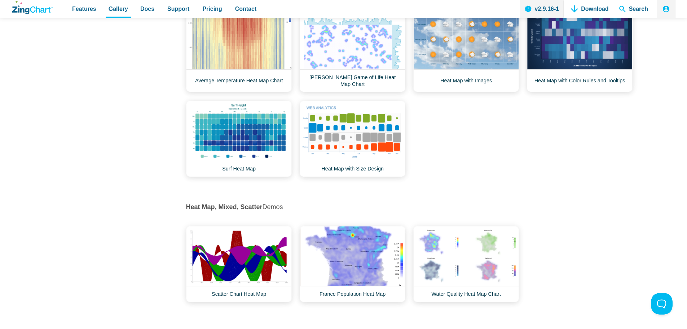 The height and width of the screenshot is (329, 687). Describe the element at coordinates (212, 9) in the screenshot. I see `span: Pricing` at that location.